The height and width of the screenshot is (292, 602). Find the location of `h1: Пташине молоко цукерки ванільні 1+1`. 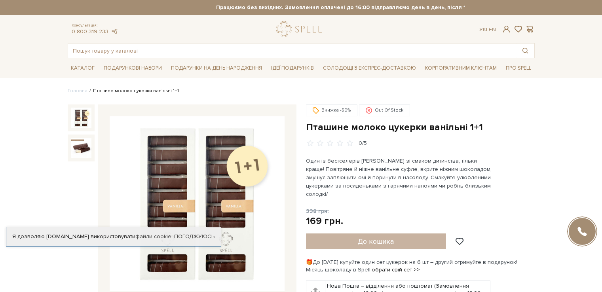

h1: Пташине молоко цукерки ванільні 1+1 is located at coordinates (420, 127).